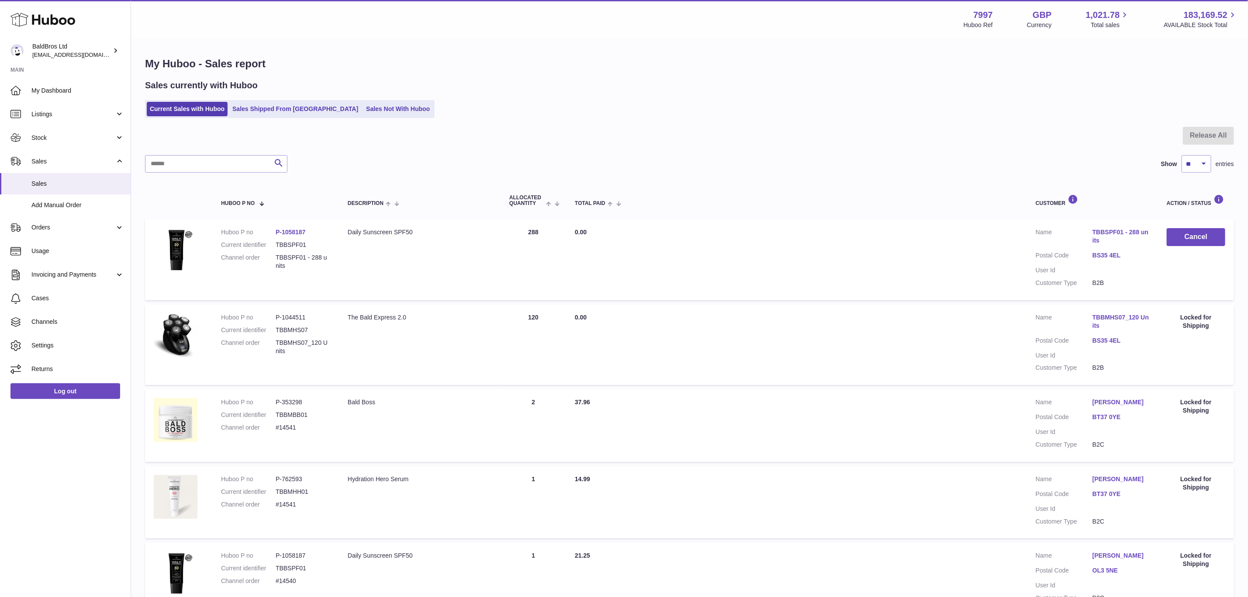 The height and width of the screenshot is (597, 1248). Describe the element at coordinates (303, 415) in the screenshot. I see `dd: TBBMBB01` at that location.